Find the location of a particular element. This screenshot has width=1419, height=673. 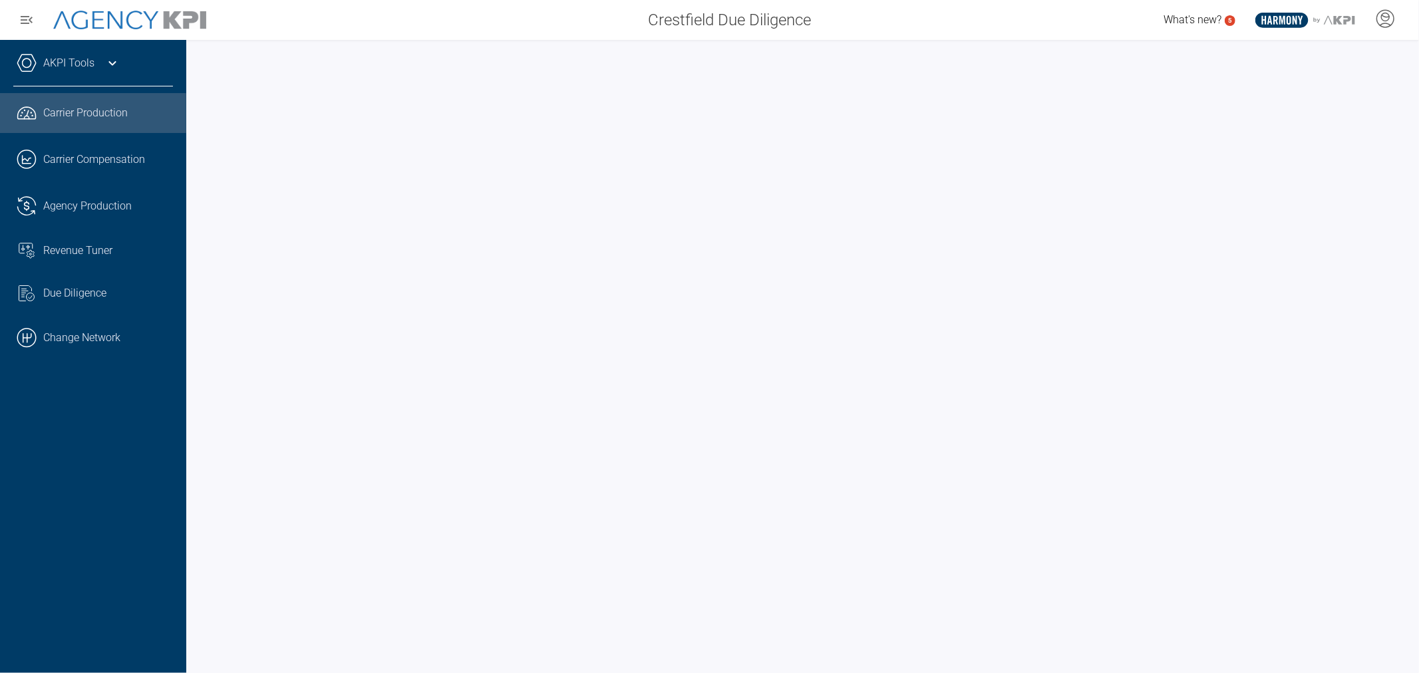

span: Revenue Tuner is located at coordinates (78, 251).